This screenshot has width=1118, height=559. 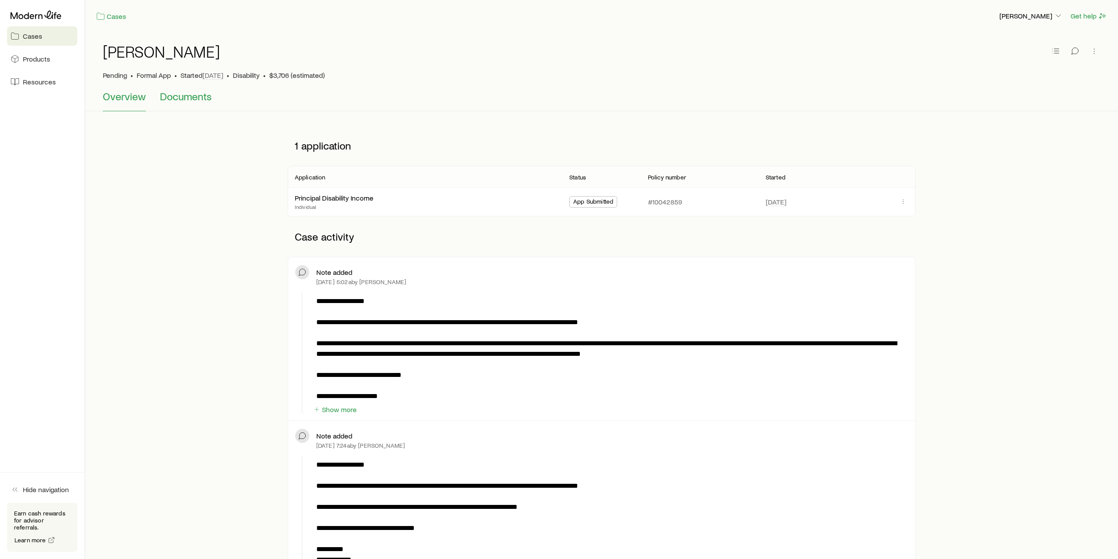 What do you see at coordinates (30, 540) in the screenshot?
I see `span: Learn more` at bounding box center [30, 540].